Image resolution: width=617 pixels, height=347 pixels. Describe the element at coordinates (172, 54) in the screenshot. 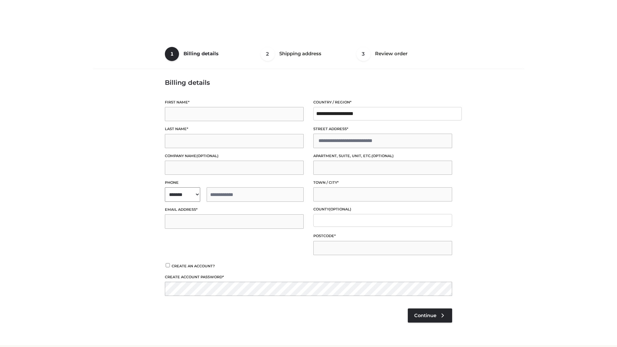

I see `span: 1` at that location.